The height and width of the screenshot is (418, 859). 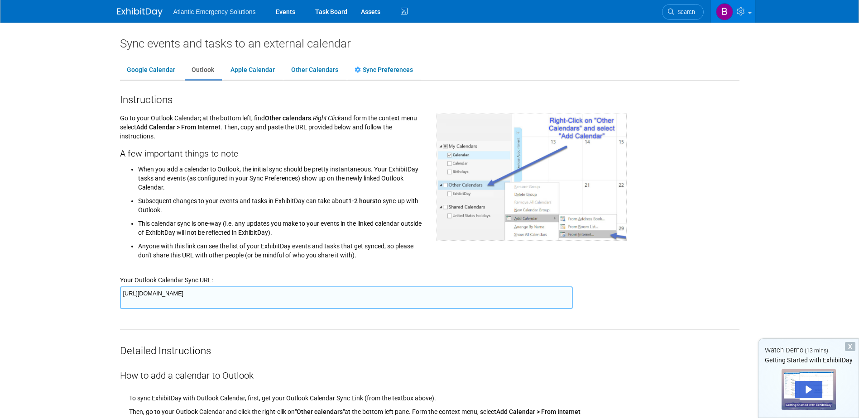 What do you see at coordinates (288, 118) in the screenshot?
I see `span: Other calendars` at bounding box center [288, 118].